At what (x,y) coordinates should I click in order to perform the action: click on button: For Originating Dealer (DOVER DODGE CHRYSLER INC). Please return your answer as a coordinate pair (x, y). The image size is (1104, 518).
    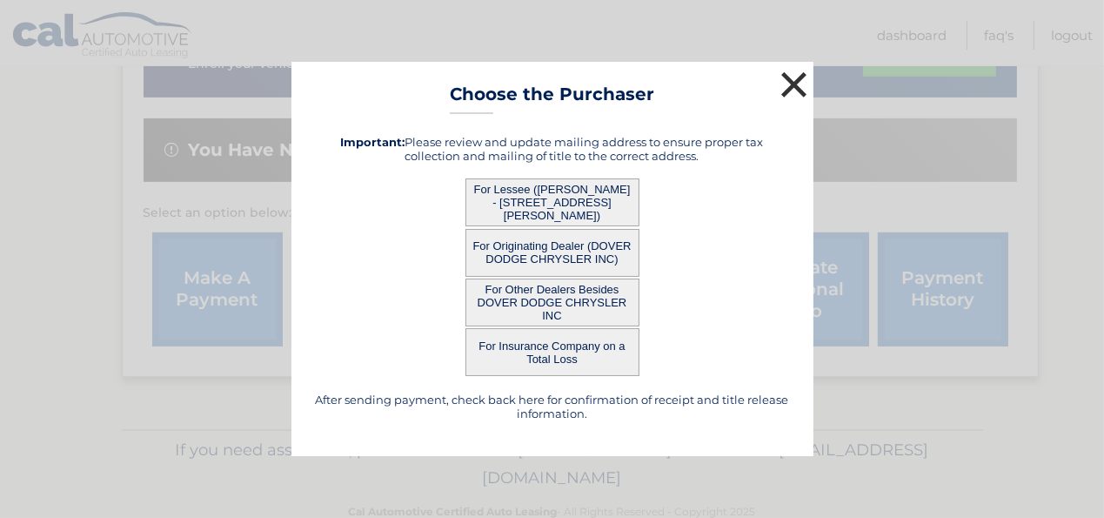
    Looking at the image, I should click on (553, 252).